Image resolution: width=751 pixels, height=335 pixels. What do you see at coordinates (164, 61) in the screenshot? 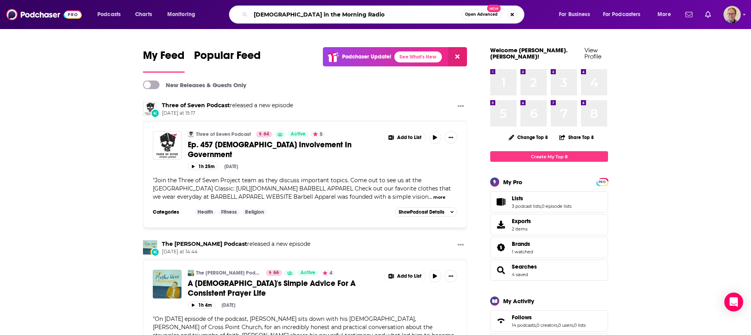
I see `a: My Feed` at bounding box center [164, 61].